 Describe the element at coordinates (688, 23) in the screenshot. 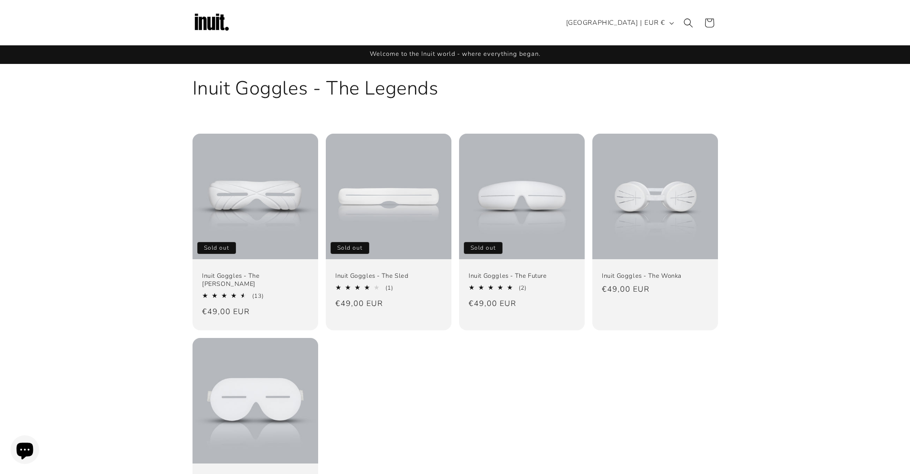

I see `summary: Search` at that location.